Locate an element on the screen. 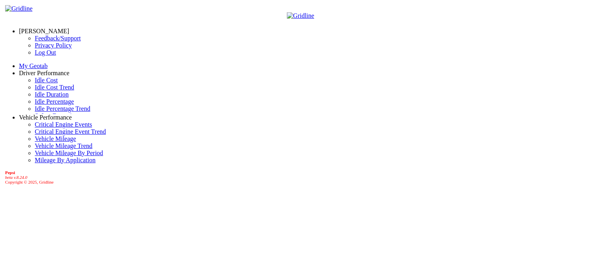 The image size is (601, 275). a: Critical Engine Event Trend is located at coordinates (70, 131).